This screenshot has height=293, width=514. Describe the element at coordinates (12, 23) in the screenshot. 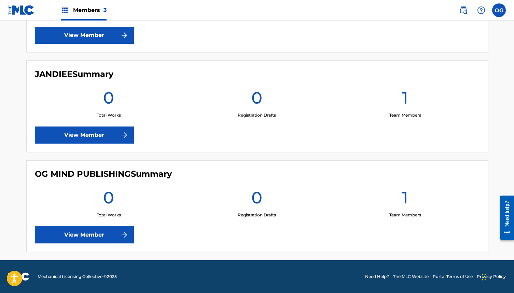

I see `div: Need help?` at that location.